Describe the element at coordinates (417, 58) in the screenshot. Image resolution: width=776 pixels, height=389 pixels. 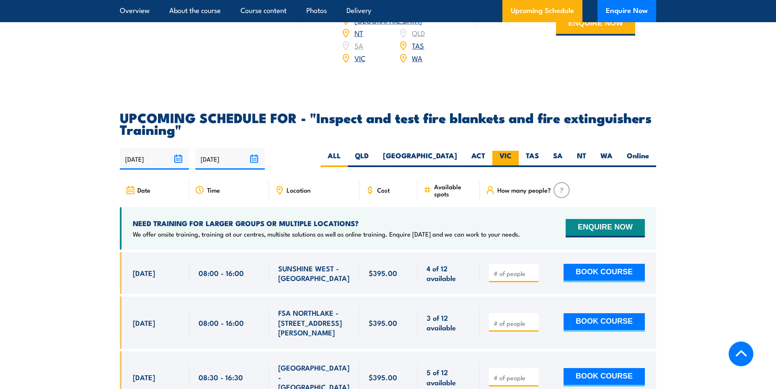
I see `a: WA` at that location.